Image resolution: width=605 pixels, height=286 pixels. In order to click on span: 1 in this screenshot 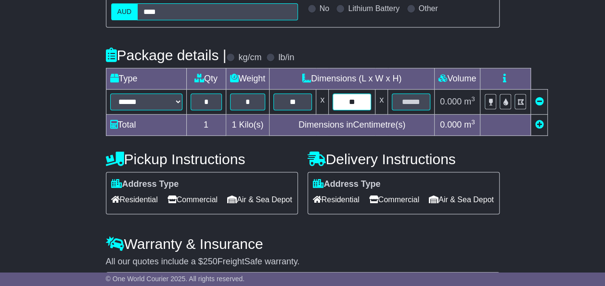, I will do `click(234, 125)`.